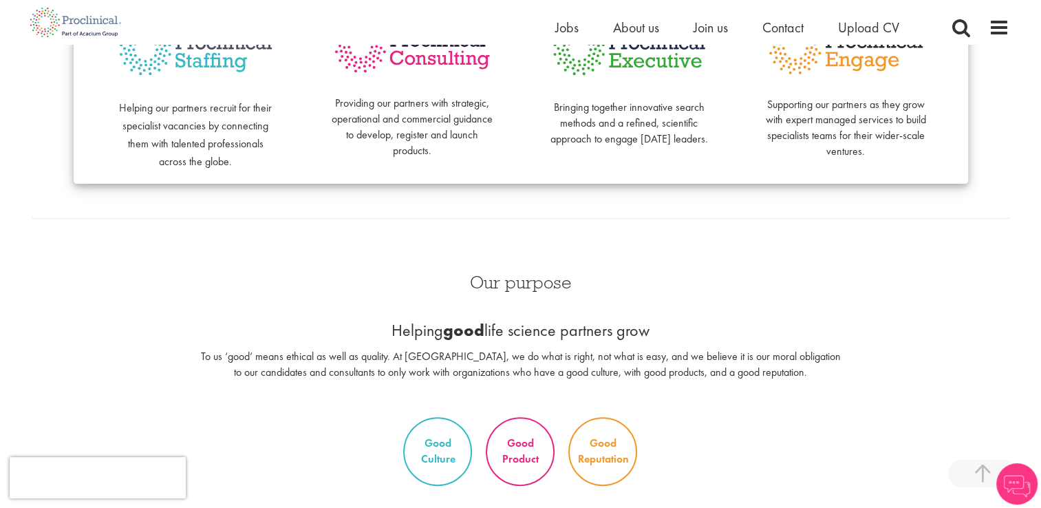 This screenshot has width=1041, height=508. I want to click on a: Jobs, so click(567, 28).